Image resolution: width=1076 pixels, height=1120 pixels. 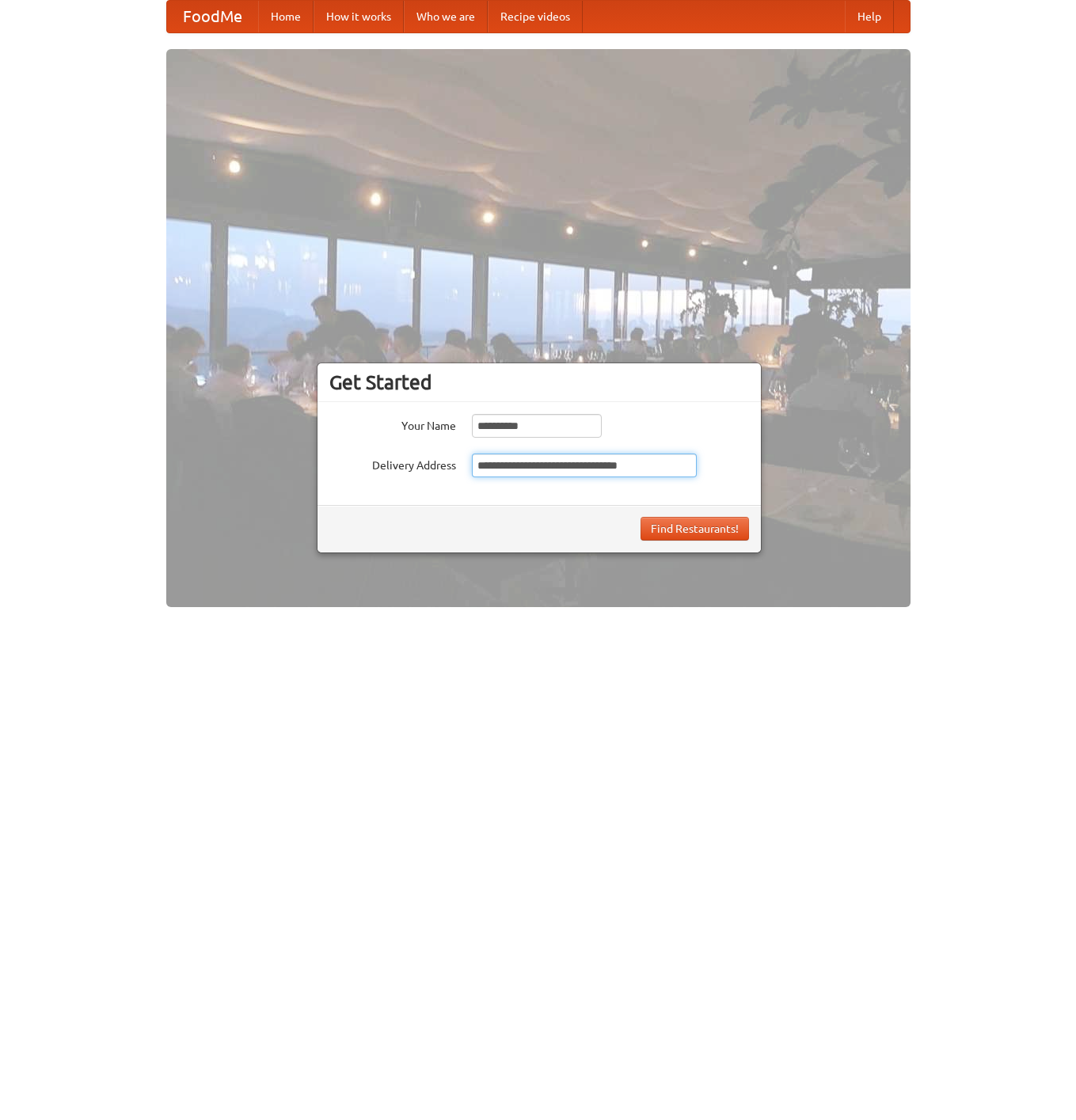 I want to click on a: Home, so click(x=286, y=17).